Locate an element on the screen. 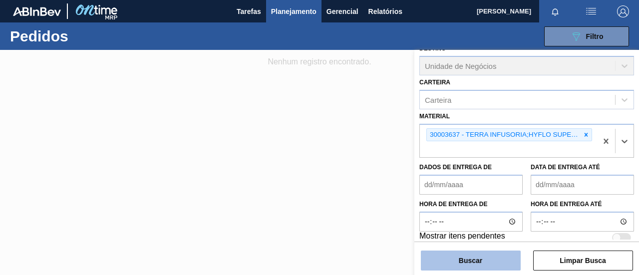 This screenshot has width=639, height=275. button: Filtro is located at coordinates (587, 36).